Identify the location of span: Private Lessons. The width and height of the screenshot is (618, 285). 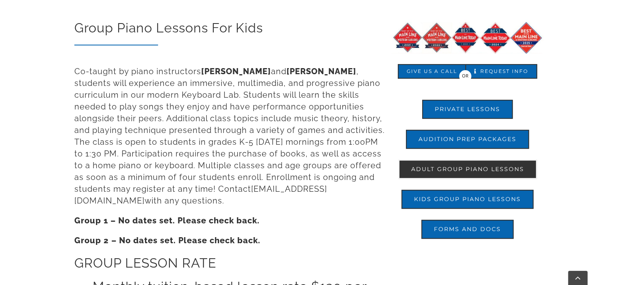
(467, 109).